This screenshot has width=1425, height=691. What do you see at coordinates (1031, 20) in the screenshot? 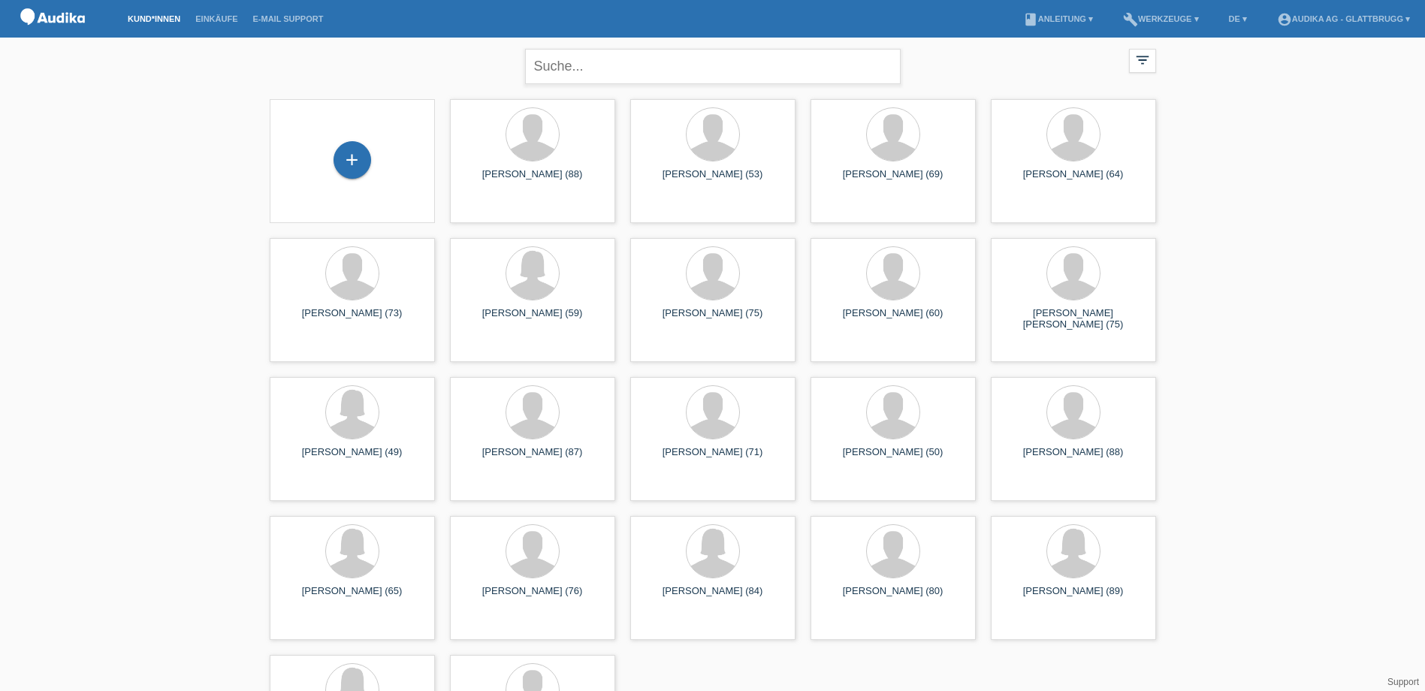
I see `i: book` at bounding box center [1031, 20].